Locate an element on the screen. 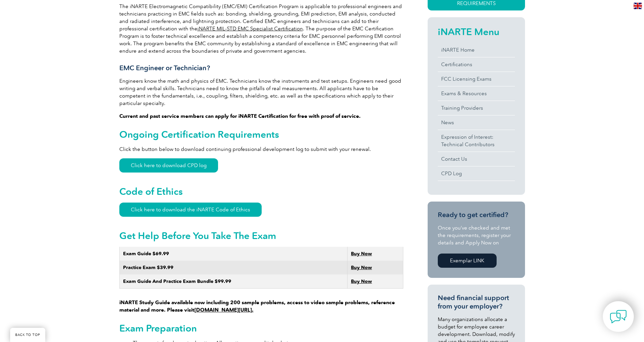 This screenshot has width=644, height=342. strong: iNARTE Study Guide available now including 200 sample problems, access to video sample problems, ... is located at coordinates (257, 306).